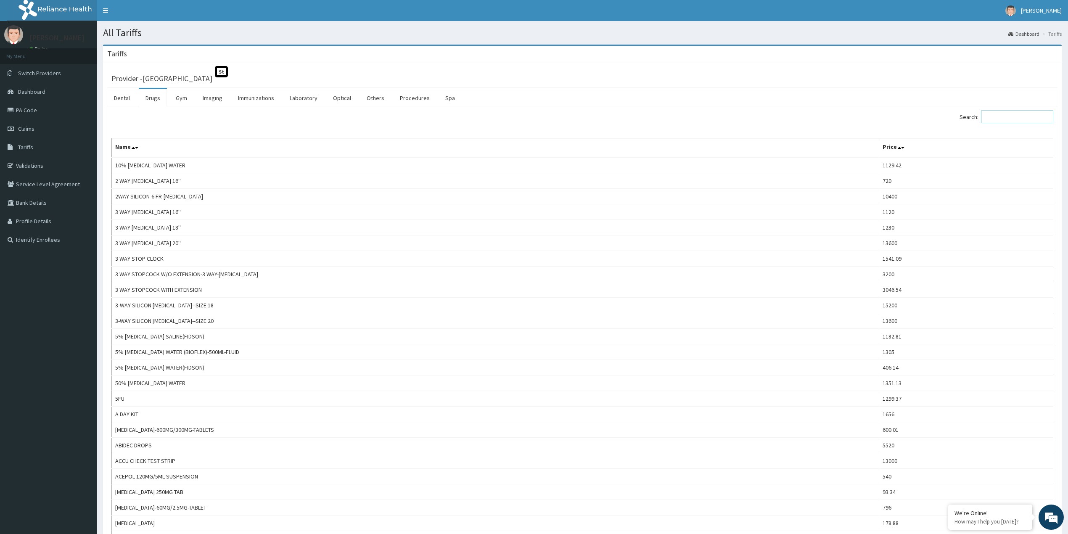 This screenshot has width=1068, height=534. Describe the element at coordinates (966, 523) in the screenshot. I see `td: 178.88` at that location.